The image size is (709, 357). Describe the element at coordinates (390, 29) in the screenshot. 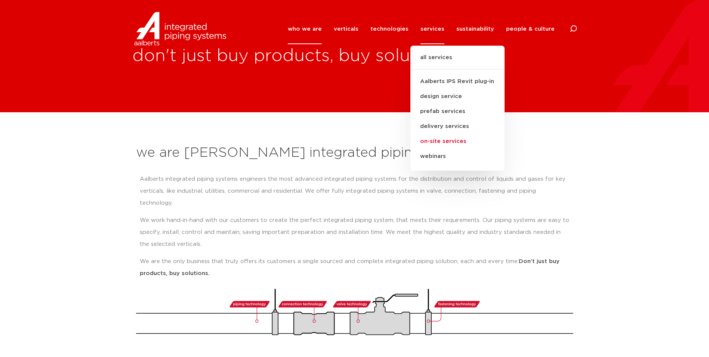

I see `a: technologies` at that location.